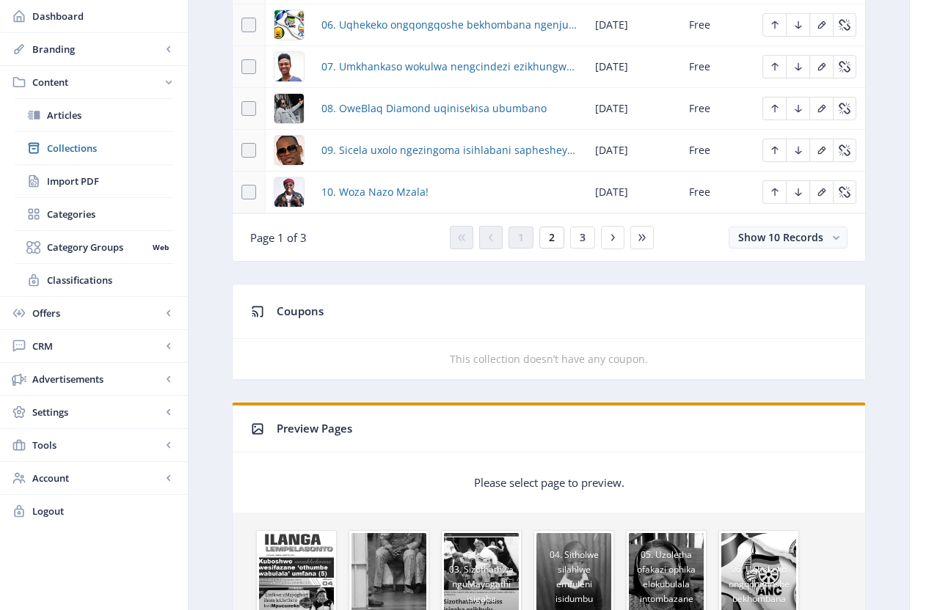 The width and height of the screenshot is (951, 610). What do you see at coordinates (110, 148) in the screenshot?
I see `span: Collections` at bounding box center [110, 148].